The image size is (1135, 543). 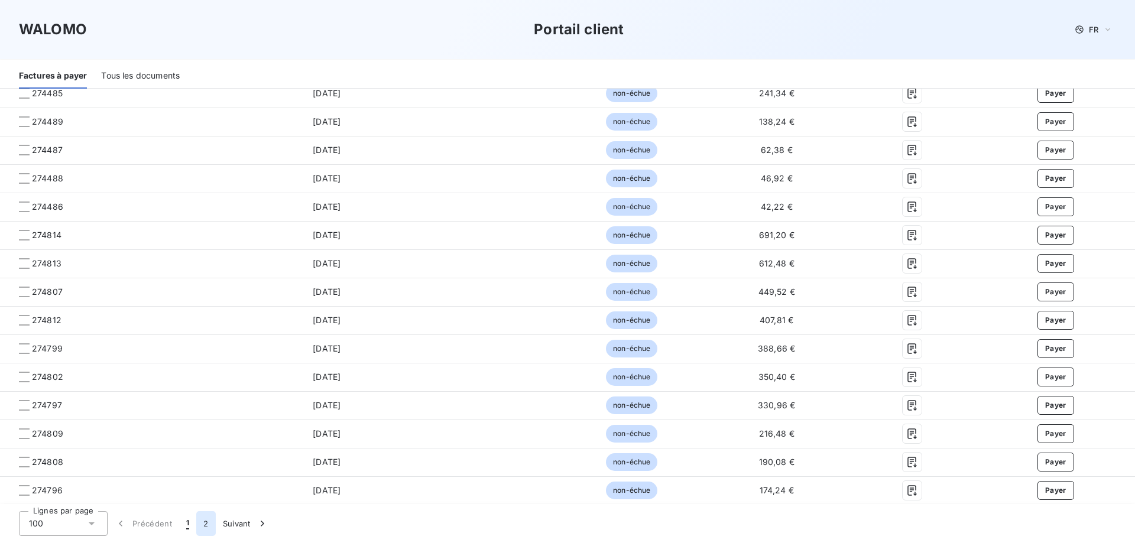 I want to click on span: 216,48 €, so click(x=777, y=433).